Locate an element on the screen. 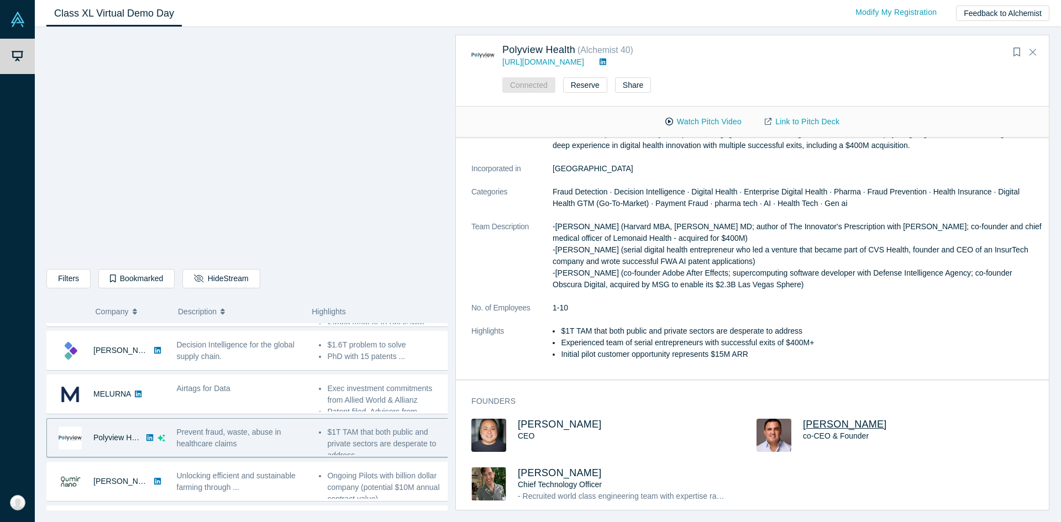  span: Unlocking efficient and sustainable farming through ... is located at coordinates (236, 481).